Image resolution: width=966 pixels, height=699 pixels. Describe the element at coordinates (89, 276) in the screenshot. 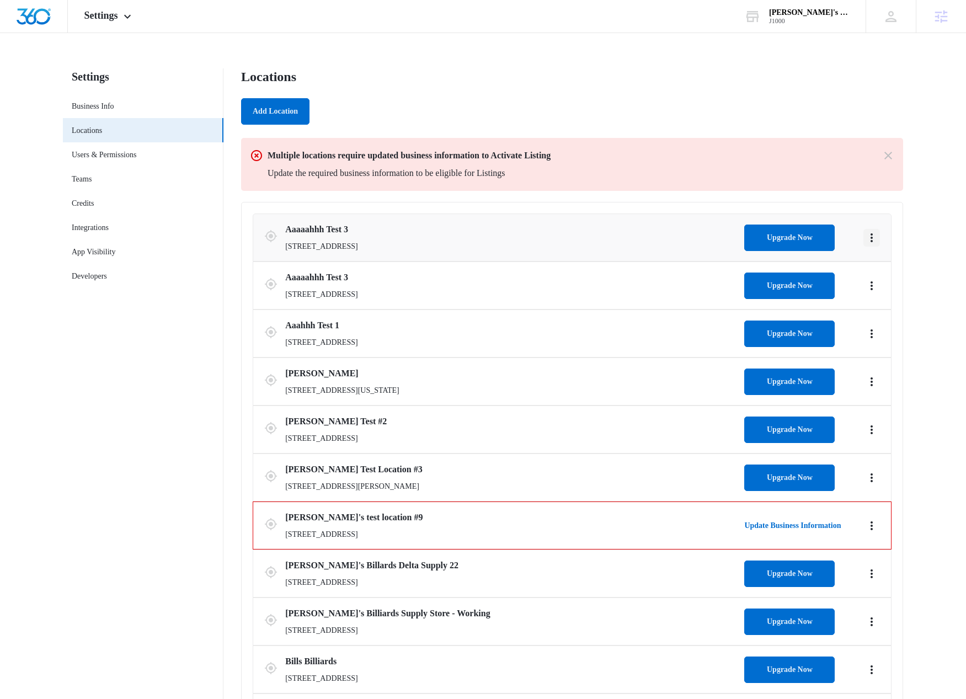

I see `a: Developers` at that location.